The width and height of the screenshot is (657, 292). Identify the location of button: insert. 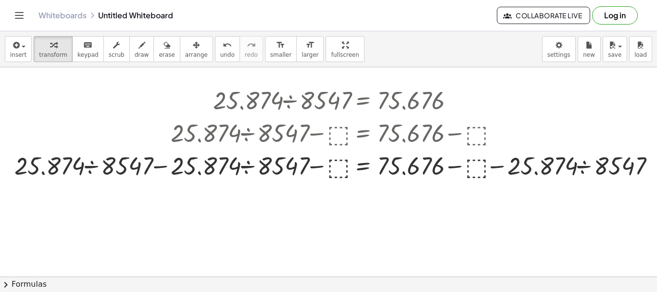
(18, 49).